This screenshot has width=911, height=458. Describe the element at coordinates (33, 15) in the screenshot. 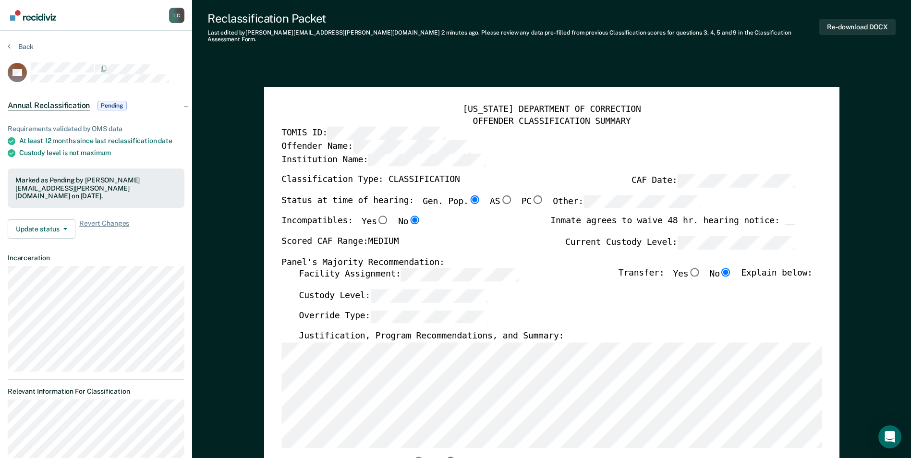

I see `img: Recidiviz` at that location.